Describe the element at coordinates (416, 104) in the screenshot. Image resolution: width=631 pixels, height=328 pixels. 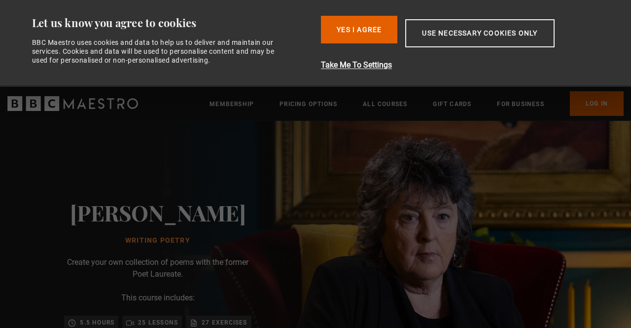
I see `nav: Primary` at that location.